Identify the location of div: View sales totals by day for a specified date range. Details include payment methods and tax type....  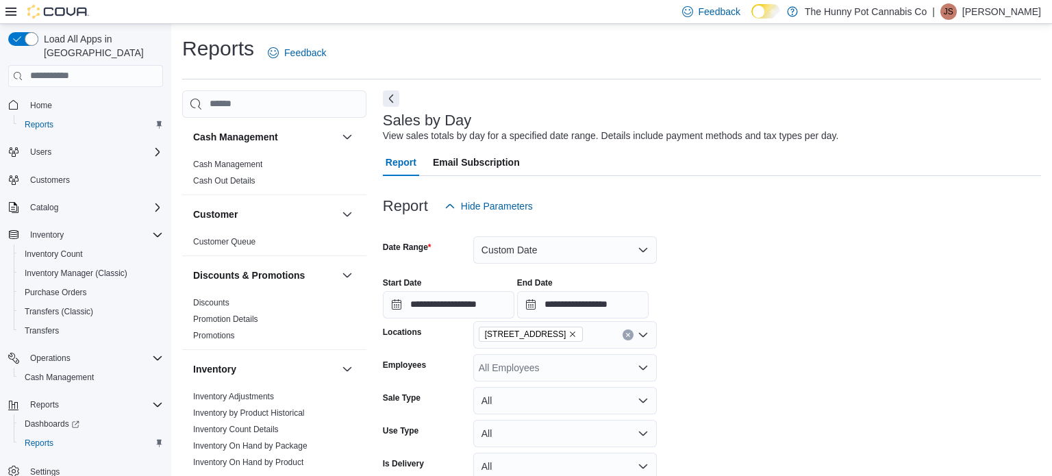
(611, 136).